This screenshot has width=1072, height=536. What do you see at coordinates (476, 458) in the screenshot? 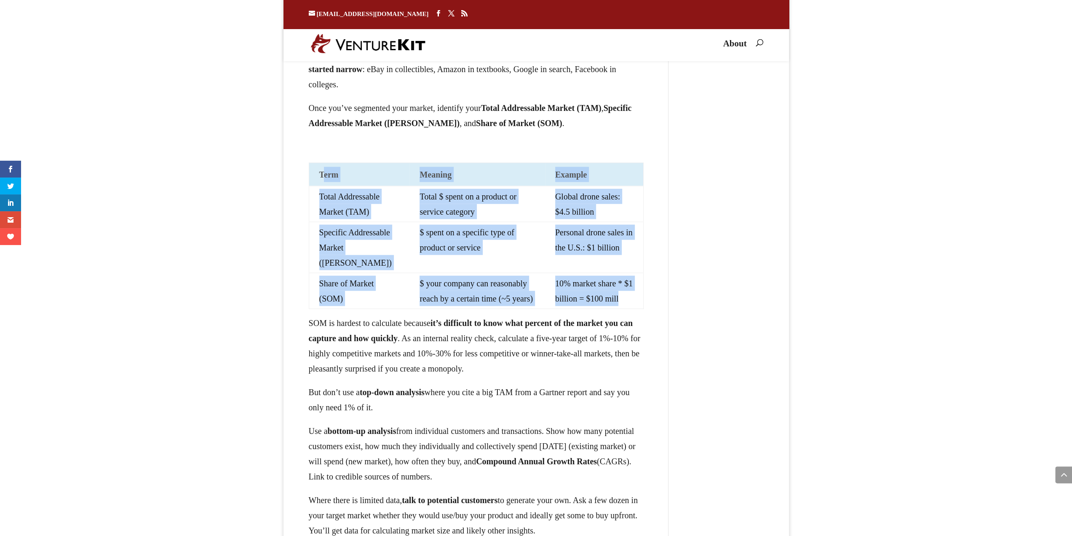
I see `p: Use a from individual customers and transactions. Show how many potential customers exist, how mu...` at bounding box center [476, 458].